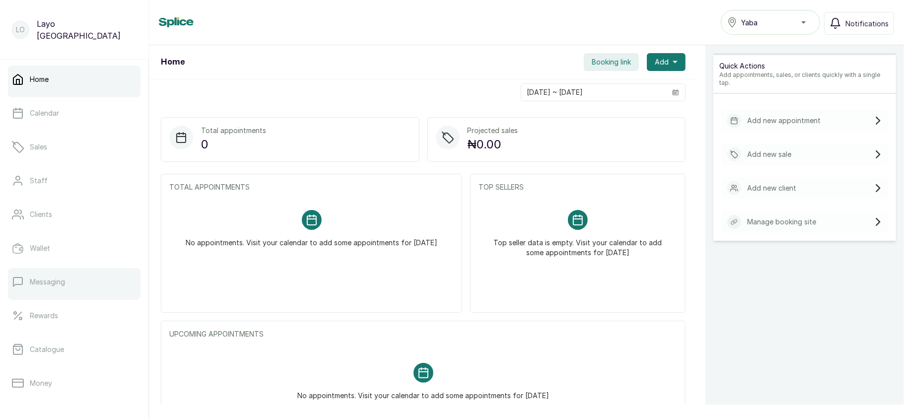 Image resolution: width=904 pixels, height=419 pixels. What do you see at coordinates (769, 154) in the screenshot?
I see `p: Add new sale` at bounding box center [769, 154].